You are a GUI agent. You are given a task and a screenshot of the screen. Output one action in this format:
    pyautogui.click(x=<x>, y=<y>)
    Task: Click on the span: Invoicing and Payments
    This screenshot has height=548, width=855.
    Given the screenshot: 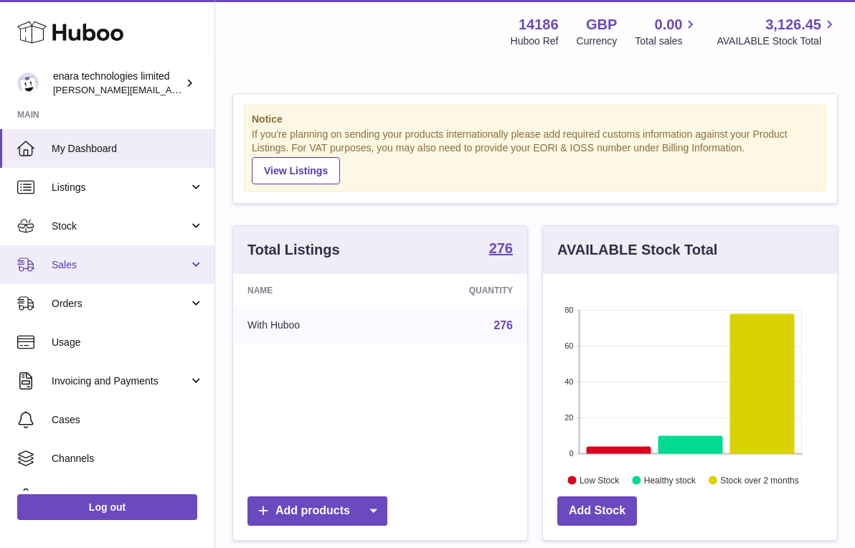 What is the action you would take?
    pyautogui.click(x=120, y=381)
    